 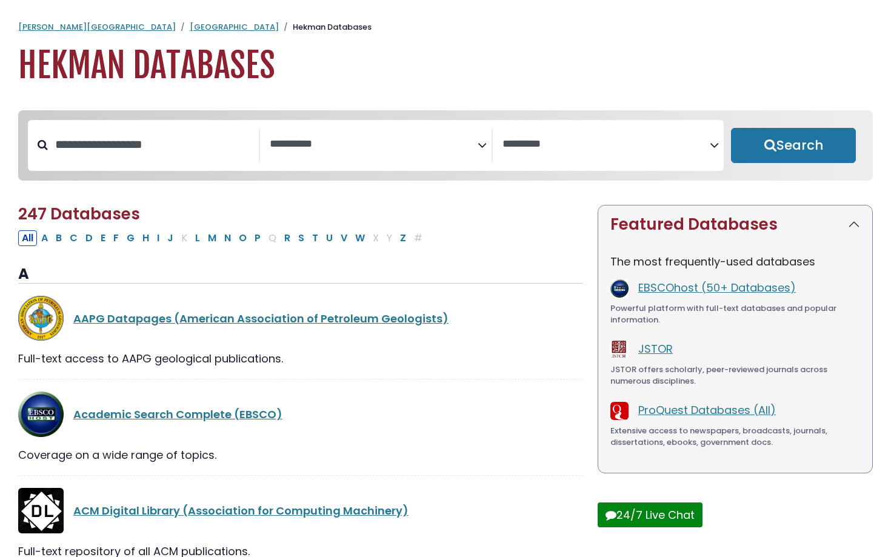 What do you see at coordinates (258, 238) in the screenshot?
I see `button: Filter Results P` at bounding box center [258, 238].